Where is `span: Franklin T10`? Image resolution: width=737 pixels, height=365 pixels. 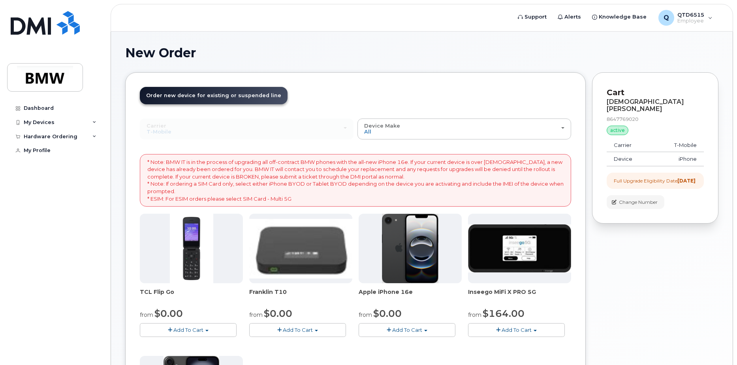
span: Franklin T10 is located at coordinates (301, 296).